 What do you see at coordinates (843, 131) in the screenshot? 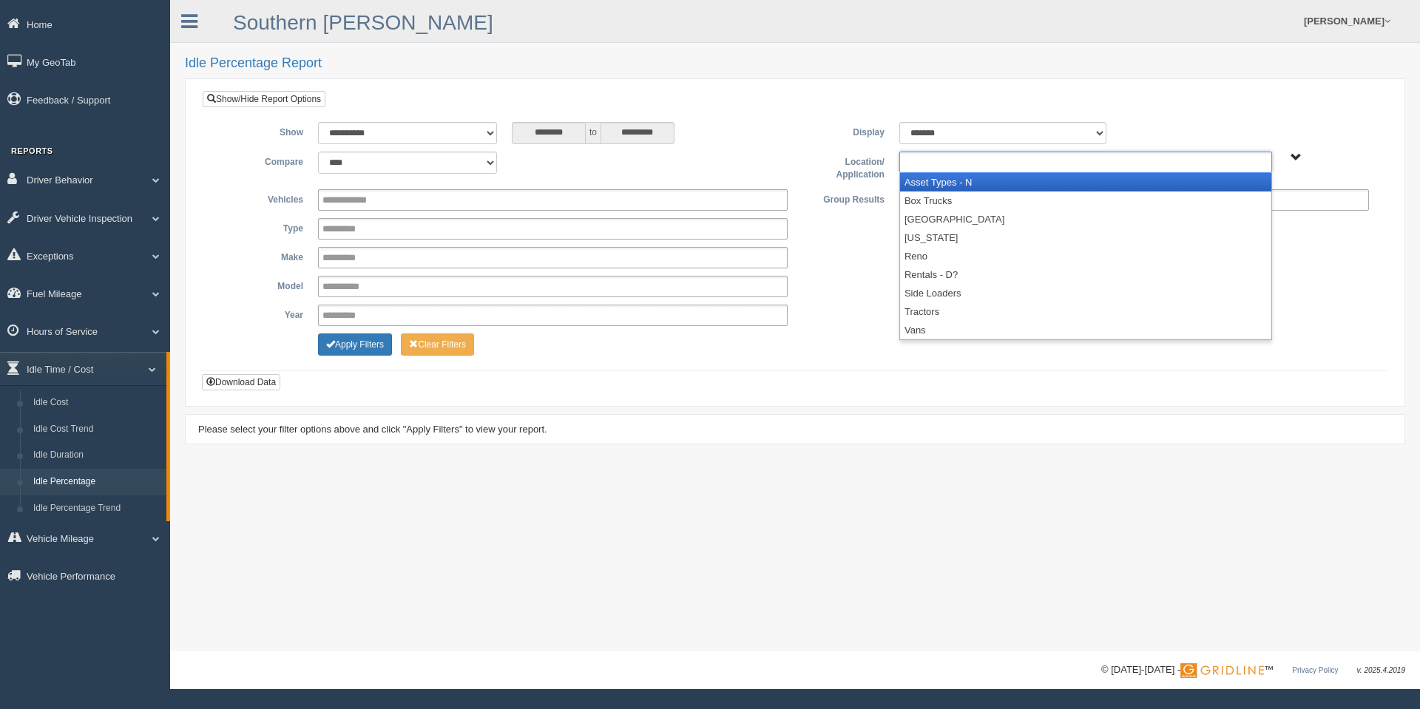
I see `label: Display` at bounding box center [843, 131].